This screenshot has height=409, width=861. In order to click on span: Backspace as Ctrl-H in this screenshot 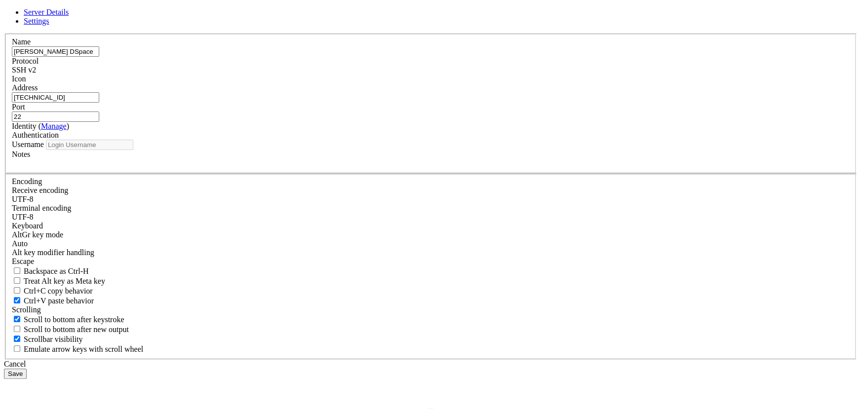, I will do `click(56, 271)`.